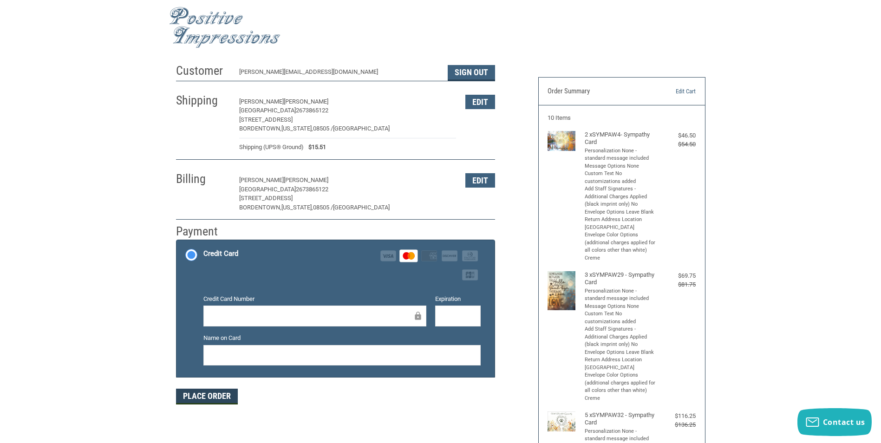 Image resolution: width=881 pixels, height=443 pixels. What do you see at coordinates (620, 138) in the screenshot?
I see `h4: 2 x SYMPAW4- Sympathy Card` at bounding box center [620, 138].